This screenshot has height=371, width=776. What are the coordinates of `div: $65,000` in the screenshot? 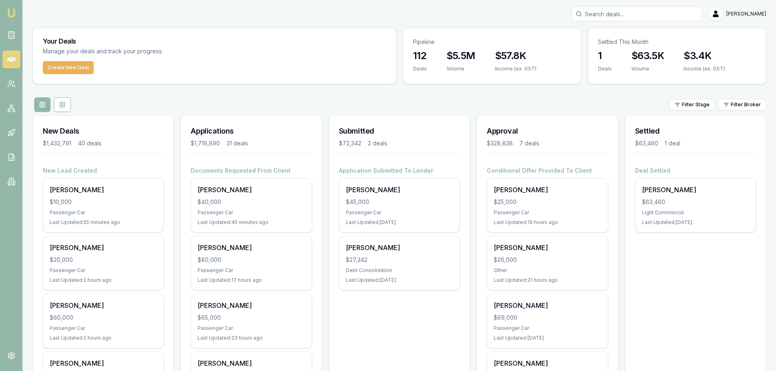 It's located at (251, 318).